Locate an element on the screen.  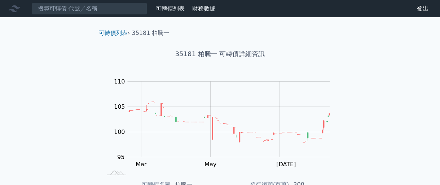
tspan: May is located at coordinates (210, 164).